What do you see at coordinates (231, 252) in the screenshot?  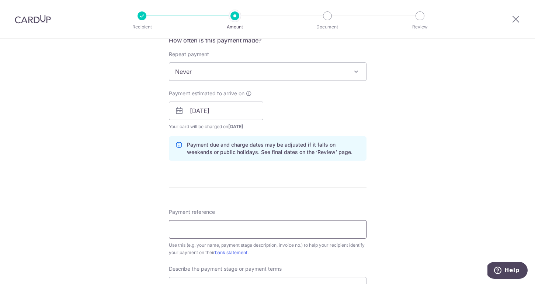 I see `a: bank statement` at bounding box center [231, 252].